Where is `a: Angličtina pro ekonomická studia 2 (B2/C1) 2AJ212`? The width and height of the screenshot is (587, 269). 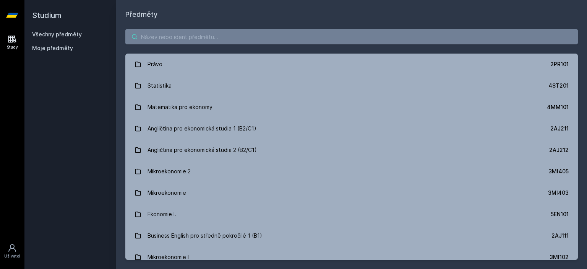 a: Angličtina pro ekonomická studia 2 (B2/C1) 2AJ212 is located at coordinates (352, 150).